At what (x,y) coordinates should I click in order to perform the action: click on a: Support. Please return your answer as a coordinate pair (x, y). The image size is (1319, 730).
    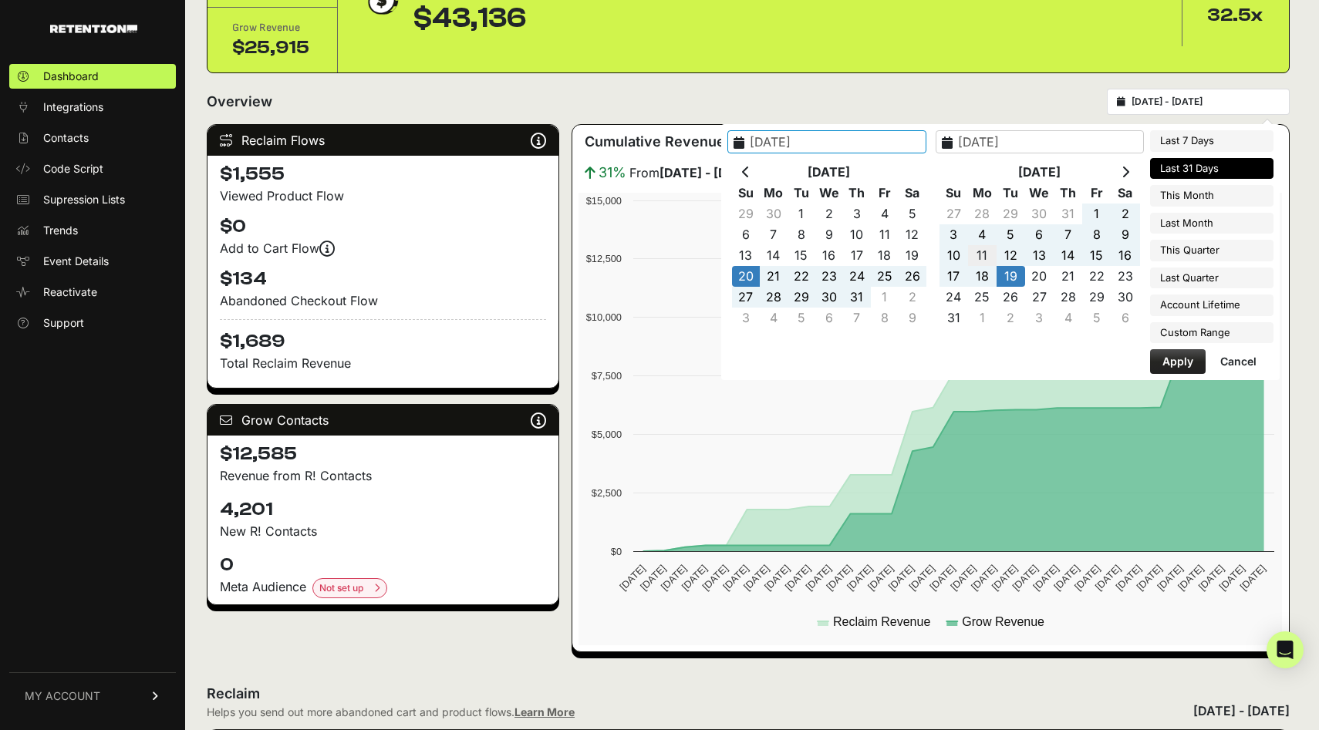
    Looking at the image, I should click on (93, 323).